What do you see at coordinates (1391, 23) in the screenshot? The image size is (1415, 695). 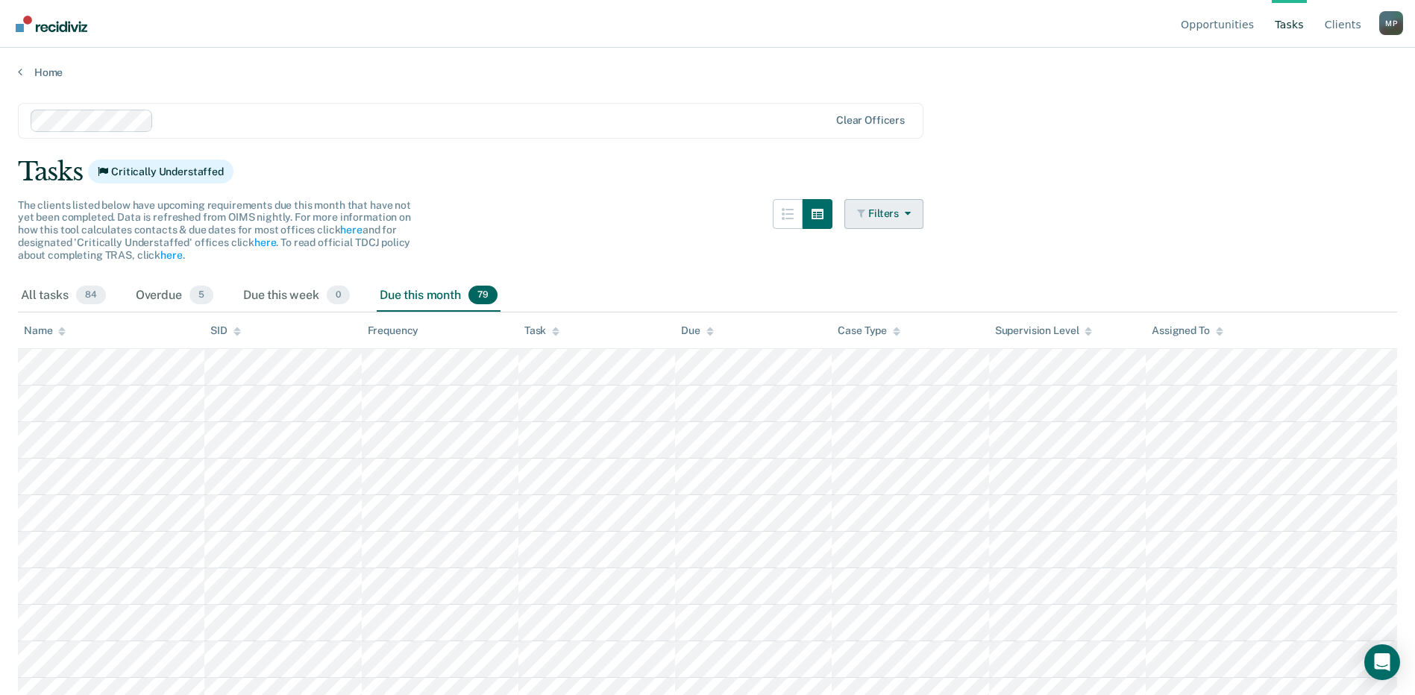 I see `button: Profile dropdown button` at bounding box center [1391, 23].